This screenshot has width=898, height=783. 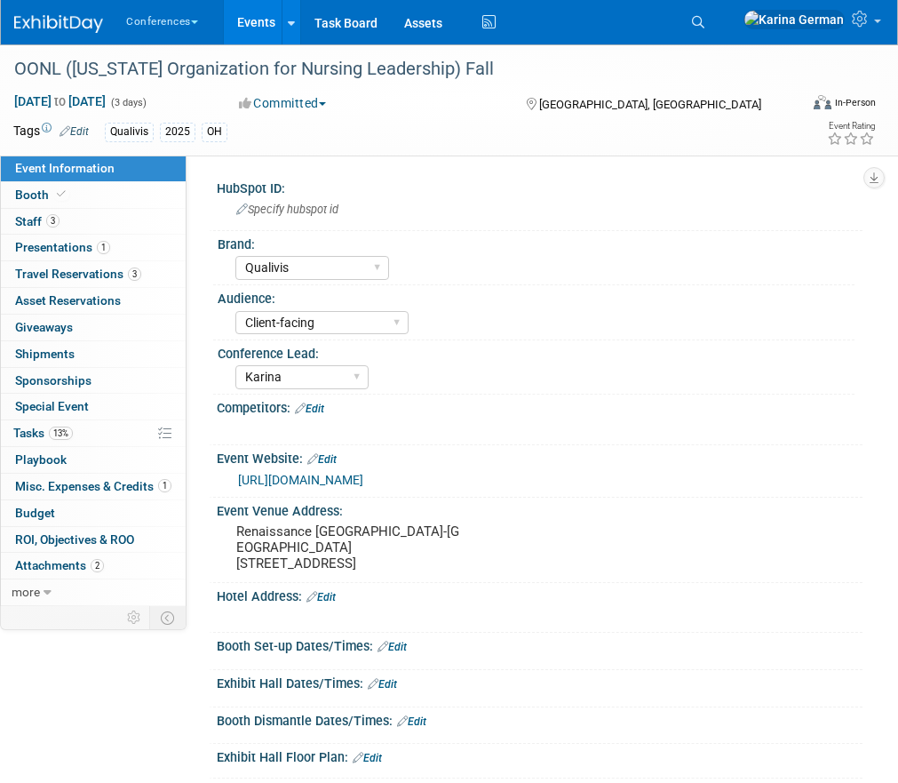 I want to click on div: Audience:, so click(x=536, y=296).